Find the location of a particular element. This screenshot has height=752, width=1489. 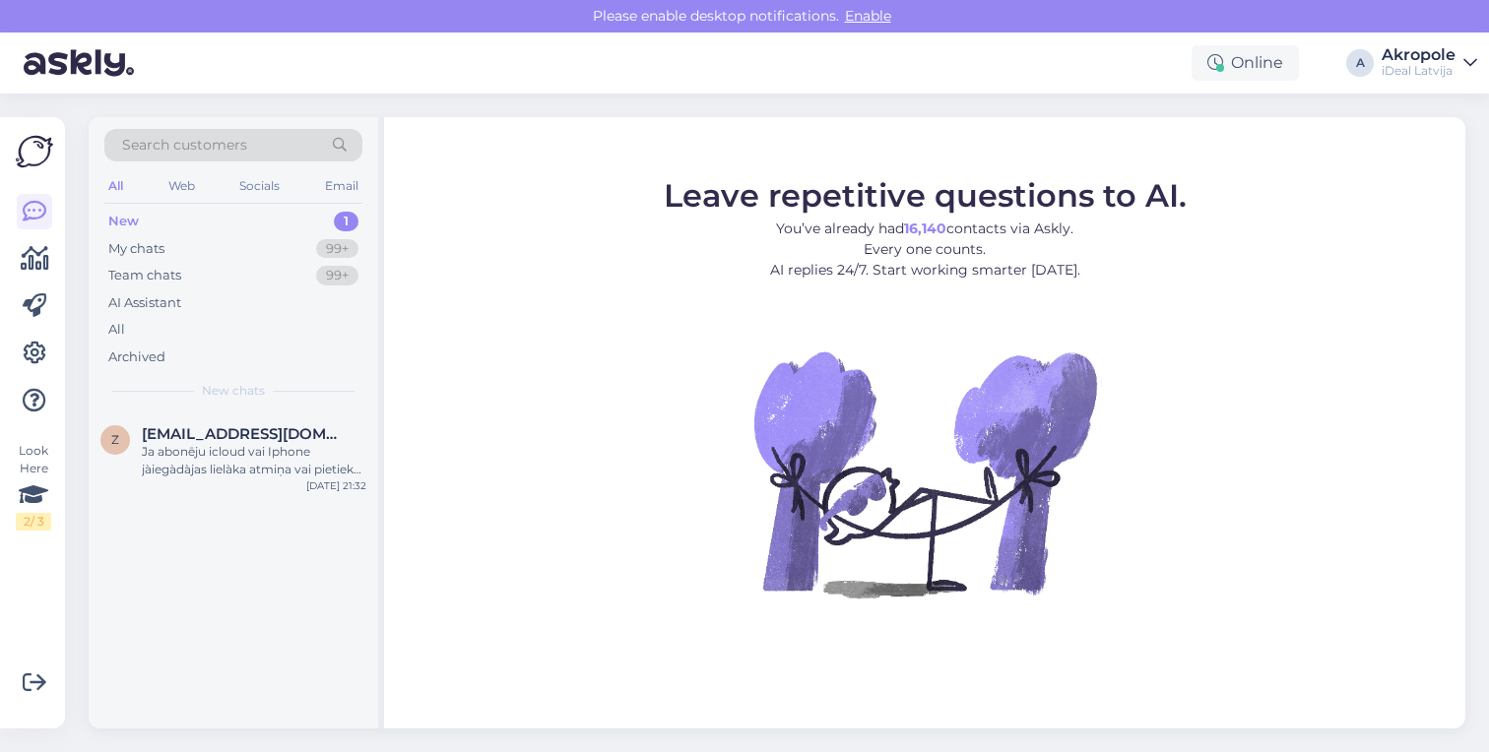

div: Socials is located at coordinates (259, 186).